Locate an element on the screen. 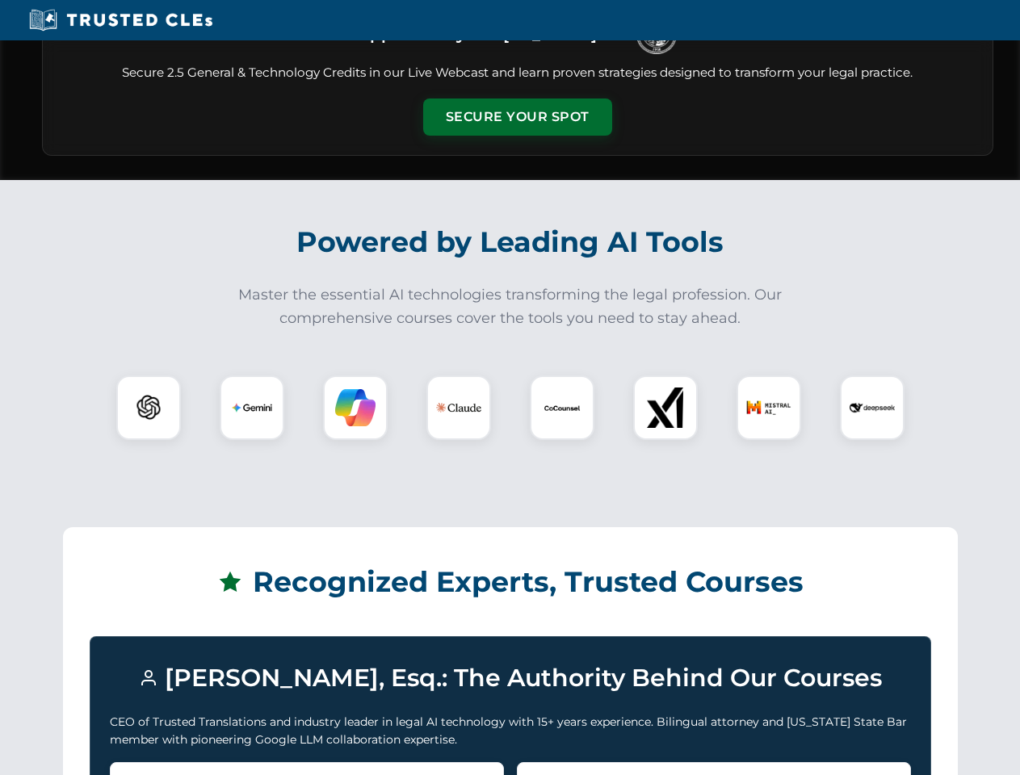 The width and height of the screenshot is (1020, 775). img: CoCounsel Logo is located at coordinates (562, 408).